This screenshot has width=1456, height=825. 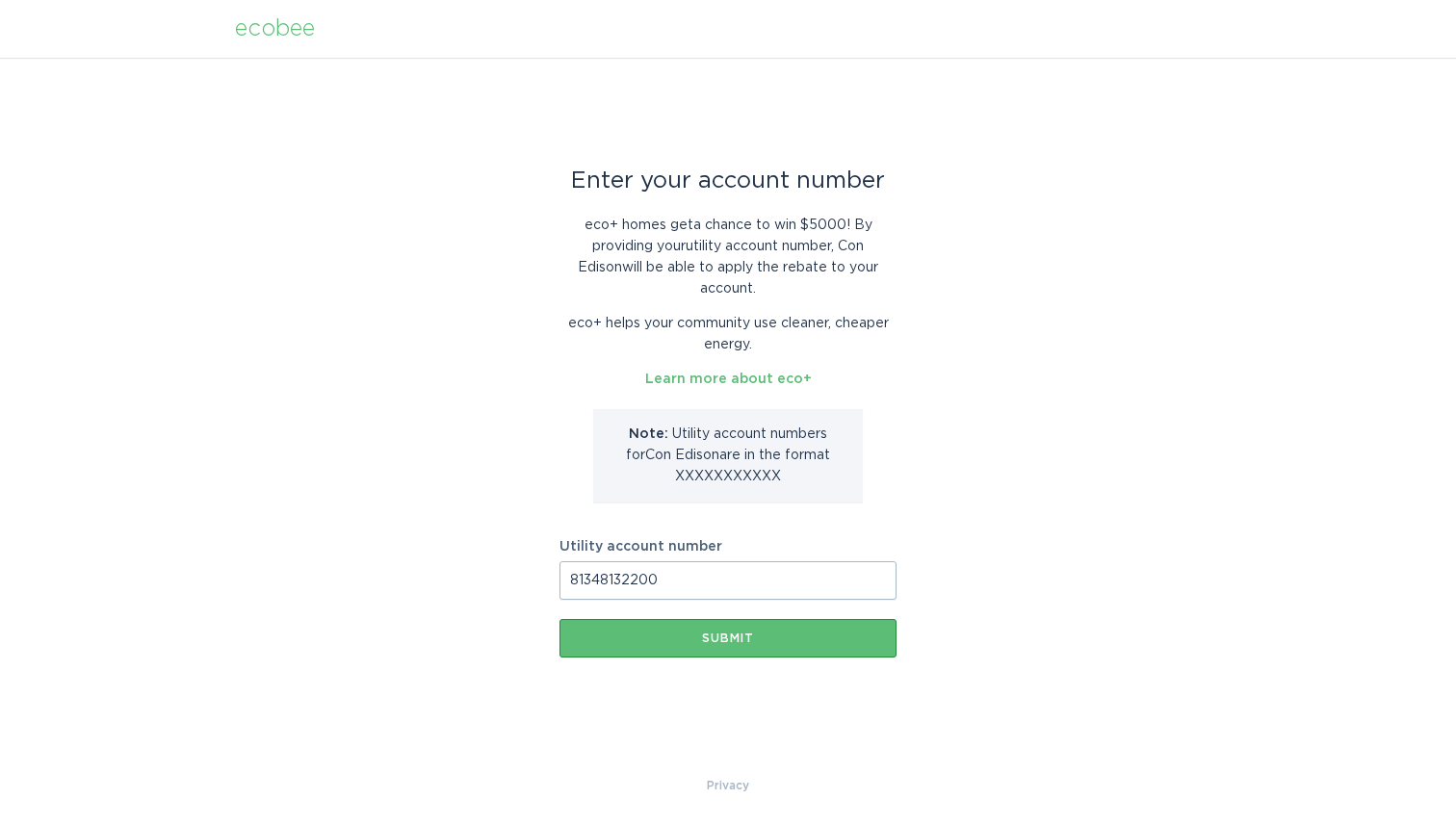 What do you see at coordinates (728, 455) in the screenshot?
I see `p: Utility account number s for Con Edison are in the format XXXXXXXXXXX` at bounding box center [728, 455].